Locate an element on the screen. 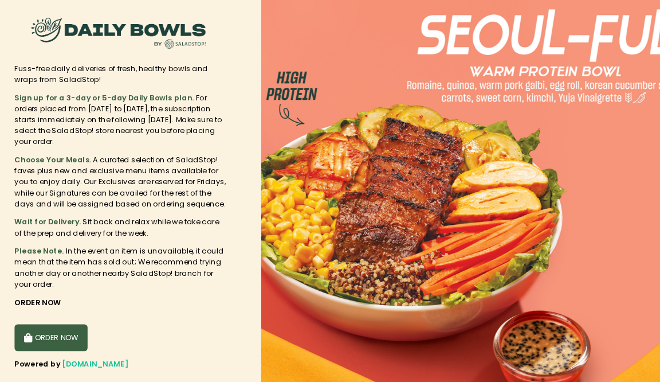  div: Sit back and relax while we take care of the prep and delivery for the week. is located at coordinates (132, 222).